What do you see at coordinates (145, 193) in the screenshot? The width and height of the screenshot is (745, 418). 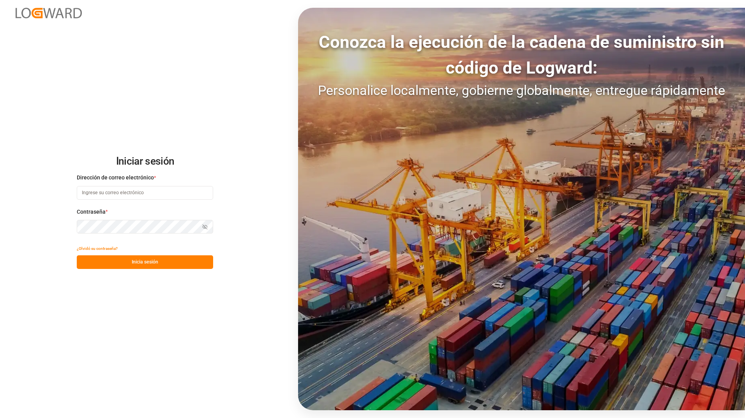 I see `input: Ingrese su correo electrónico` at bounding box center [145, 193].